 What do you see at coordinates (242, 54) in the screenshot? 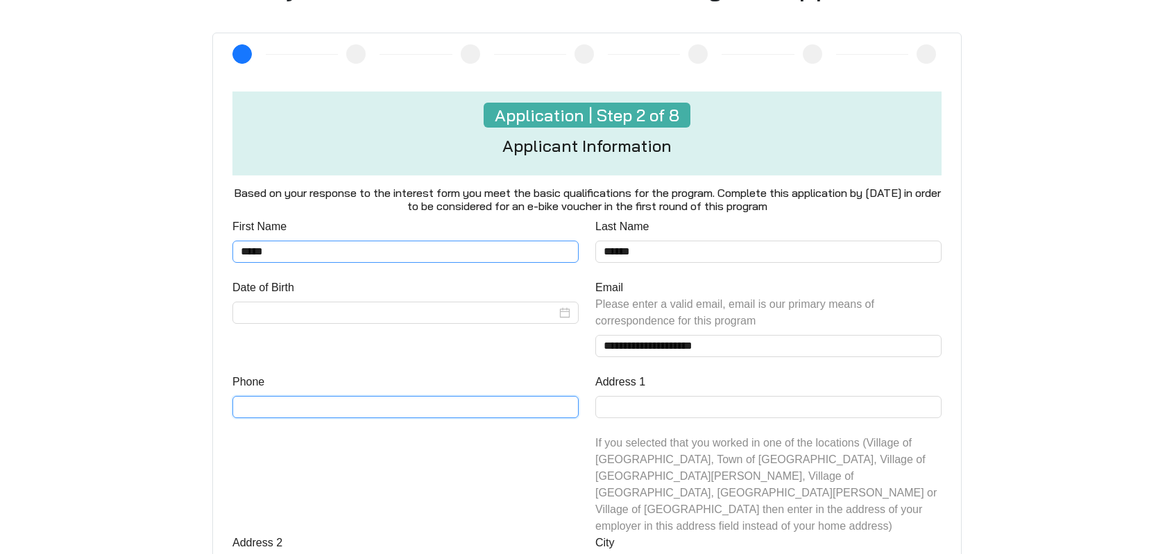
I see `span: 2` at bounding box center [242, 54].